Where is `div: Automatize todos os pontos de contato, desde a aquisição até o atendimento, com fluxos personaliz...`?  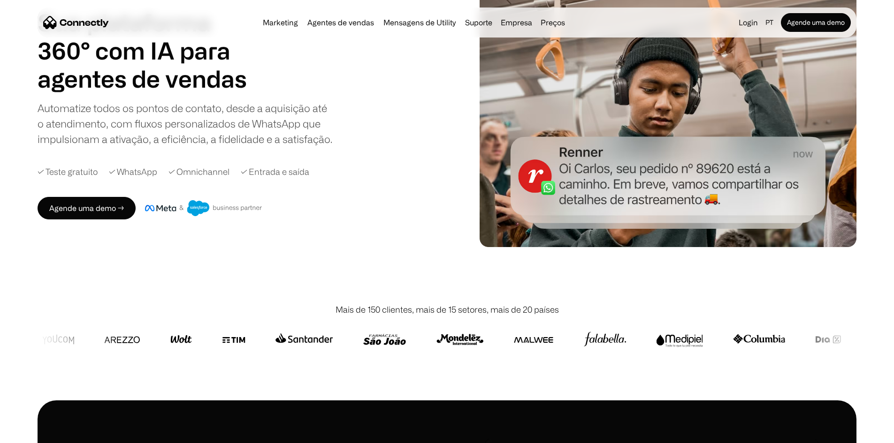 div: Automatize todos os pontos de contato, desde a aquisição até o atendimento, com fluxos personaliz... is located at coordinates (185, 123).